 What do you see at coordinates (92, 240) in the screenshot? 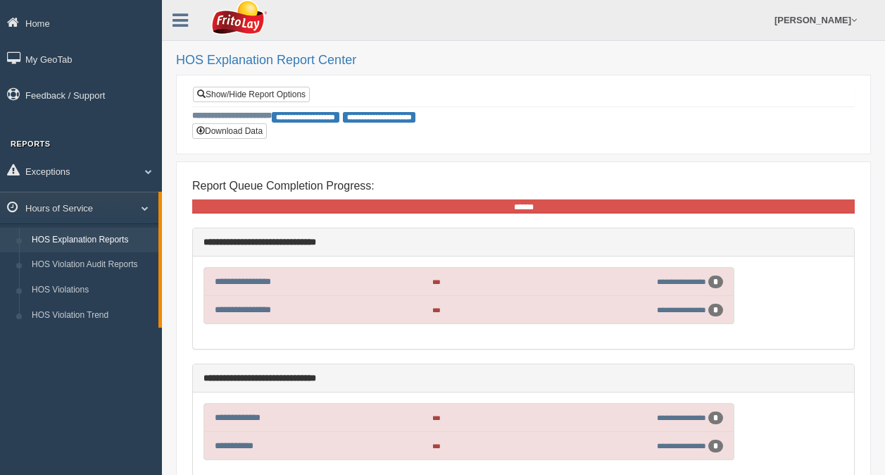
I see `a: HOS Explanation Reports` at bounding box center [92, 240].